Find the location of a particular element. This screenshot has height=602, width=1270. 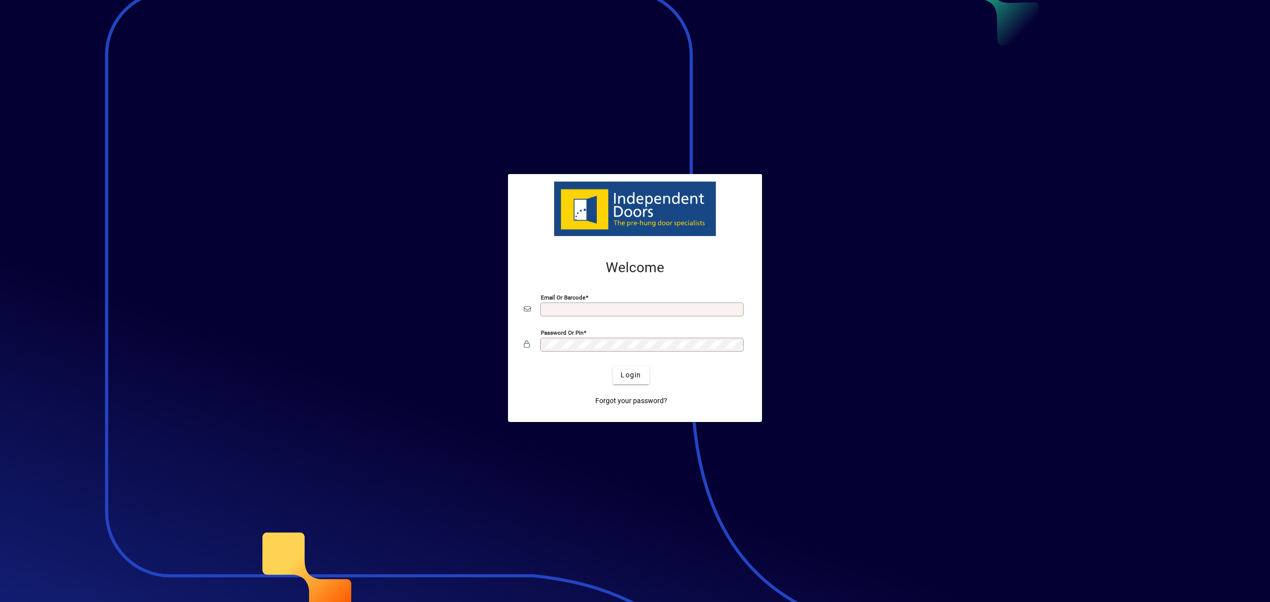

span: Login is located at coordinates (631, 375).